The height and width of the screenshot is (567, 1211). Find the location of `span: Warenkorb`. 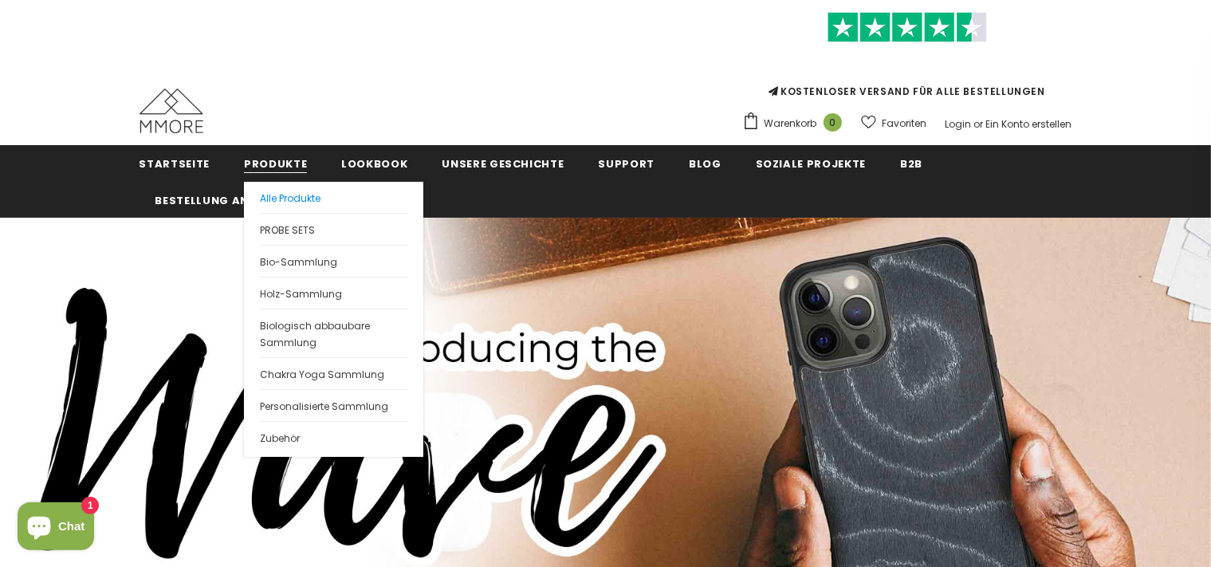

span: Warenkorb is located at coordinates (791, 124).